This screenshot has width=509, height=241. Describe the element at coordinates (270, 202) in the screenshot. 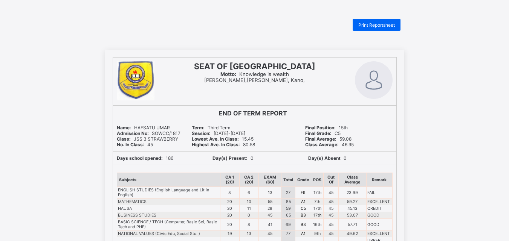

I see `td: 55` at that location.